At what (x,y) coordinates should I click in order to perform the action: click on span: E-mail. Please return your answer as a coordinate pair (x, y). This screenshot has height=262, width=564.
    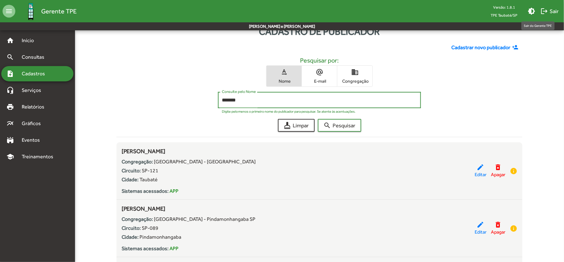
    Looking at the image, I should click on (320, 81).